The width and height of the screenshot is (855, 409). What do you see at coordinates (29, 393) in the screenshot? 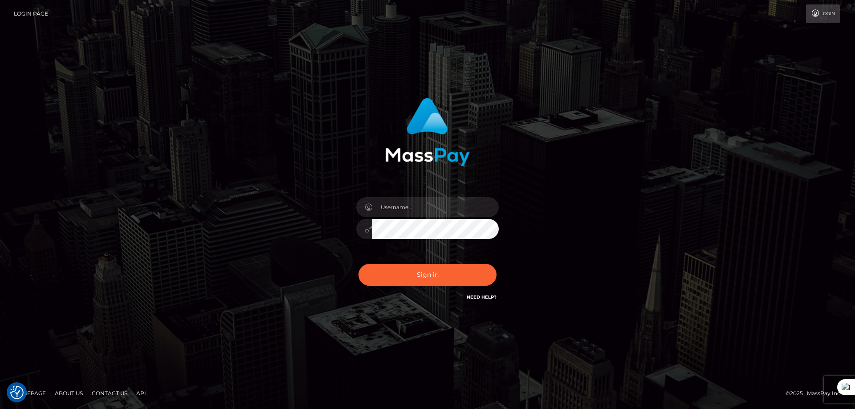
I see `a: Homepage` at bounding box center [29, 393].